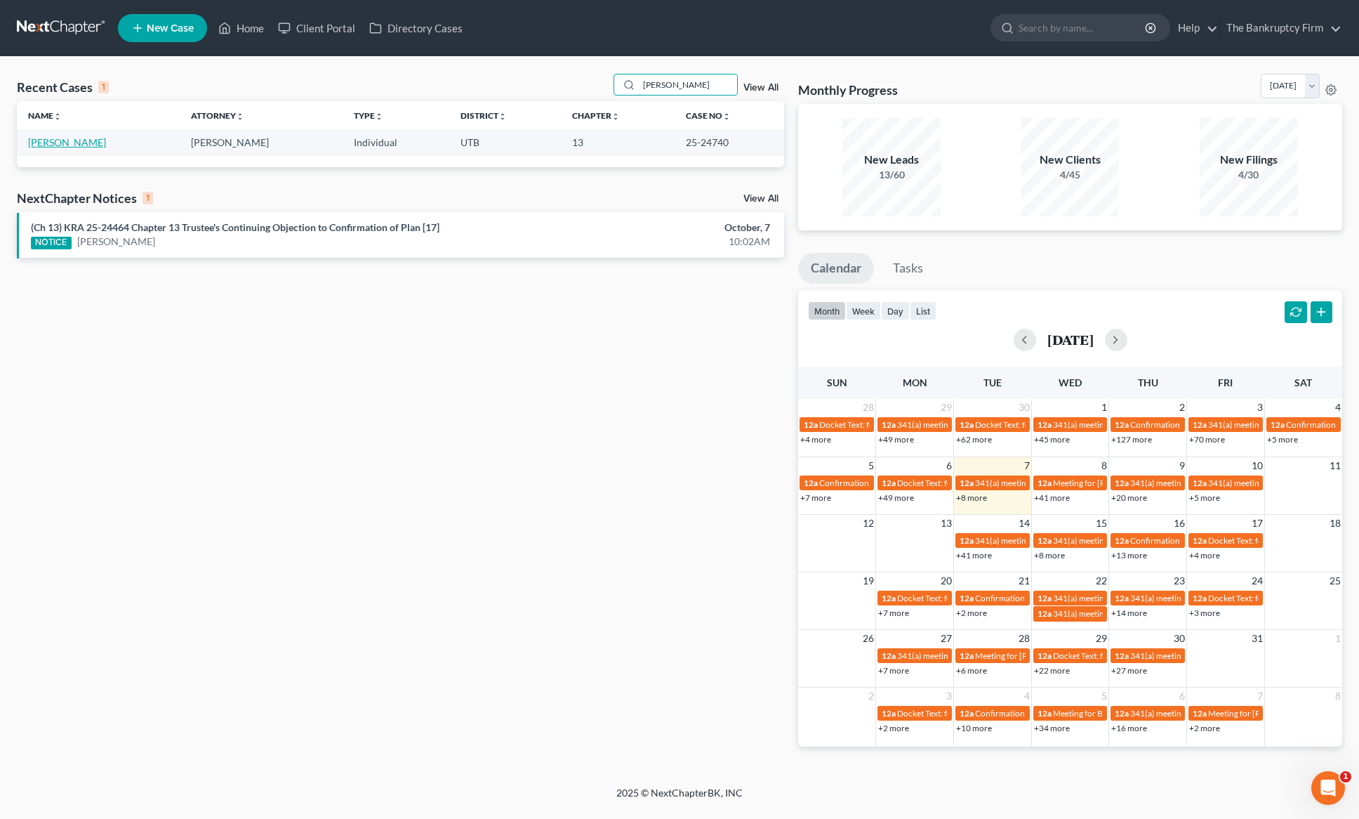 The width and height of the screenshot is (1359, 819). I want to click on button: list, so click(923, 310).